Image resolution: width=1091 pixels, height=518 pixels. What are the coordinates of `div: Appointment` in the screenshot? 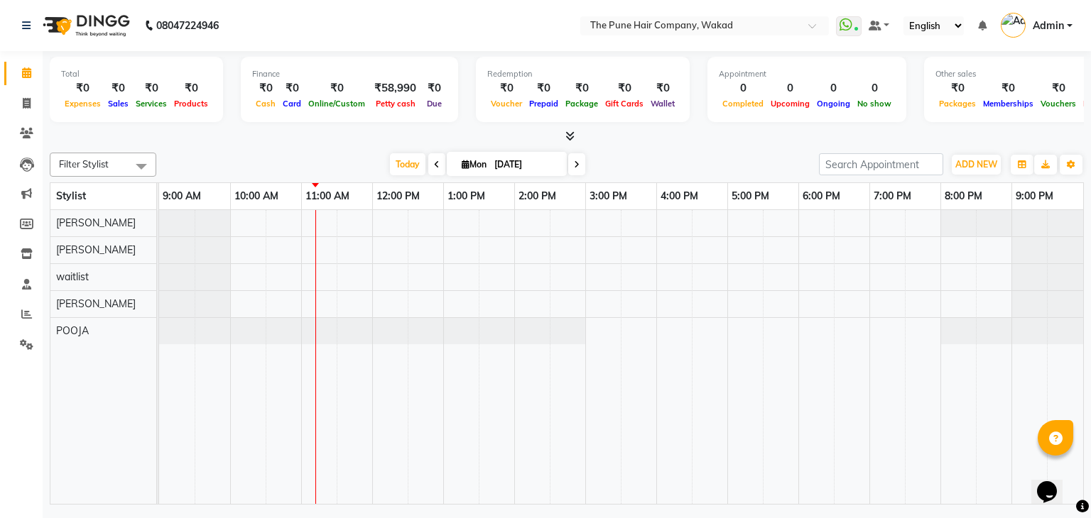 It's located at (807, 74).